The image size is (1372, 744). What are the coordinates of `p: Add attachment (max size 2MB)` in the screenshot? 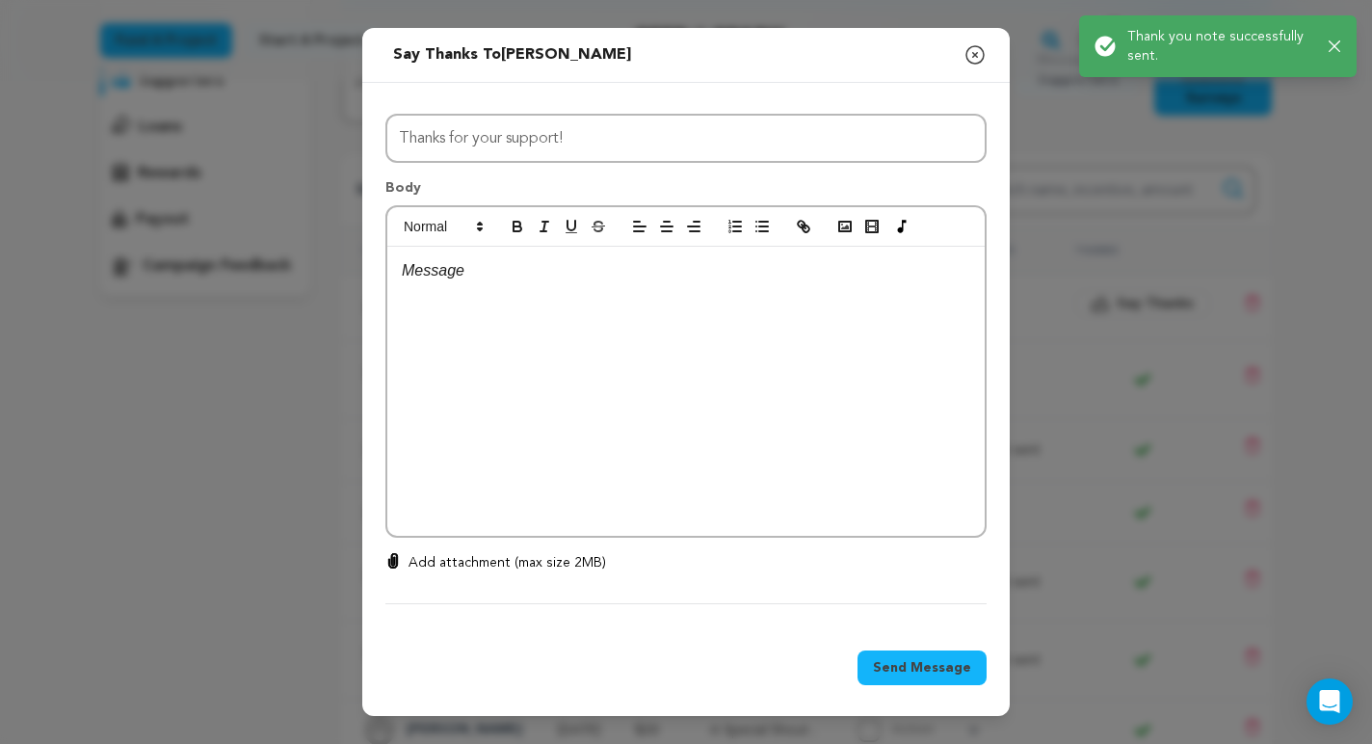 It's located at (507, 563).